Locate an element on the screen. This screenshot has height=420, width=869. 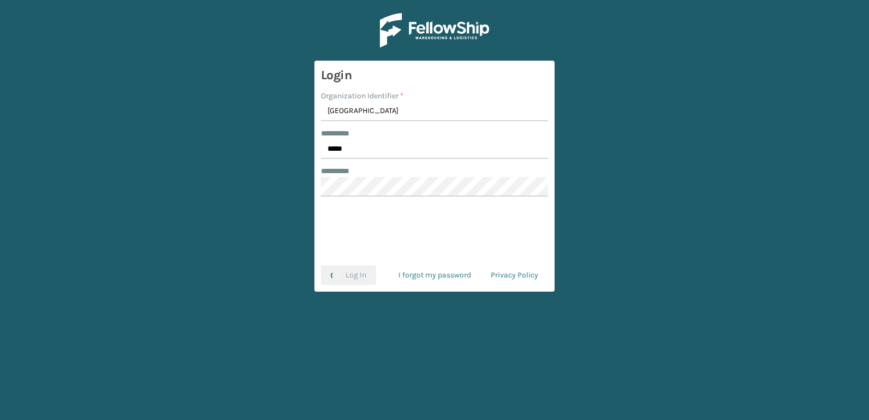
h3: Login is located at coordinates (435, 75).